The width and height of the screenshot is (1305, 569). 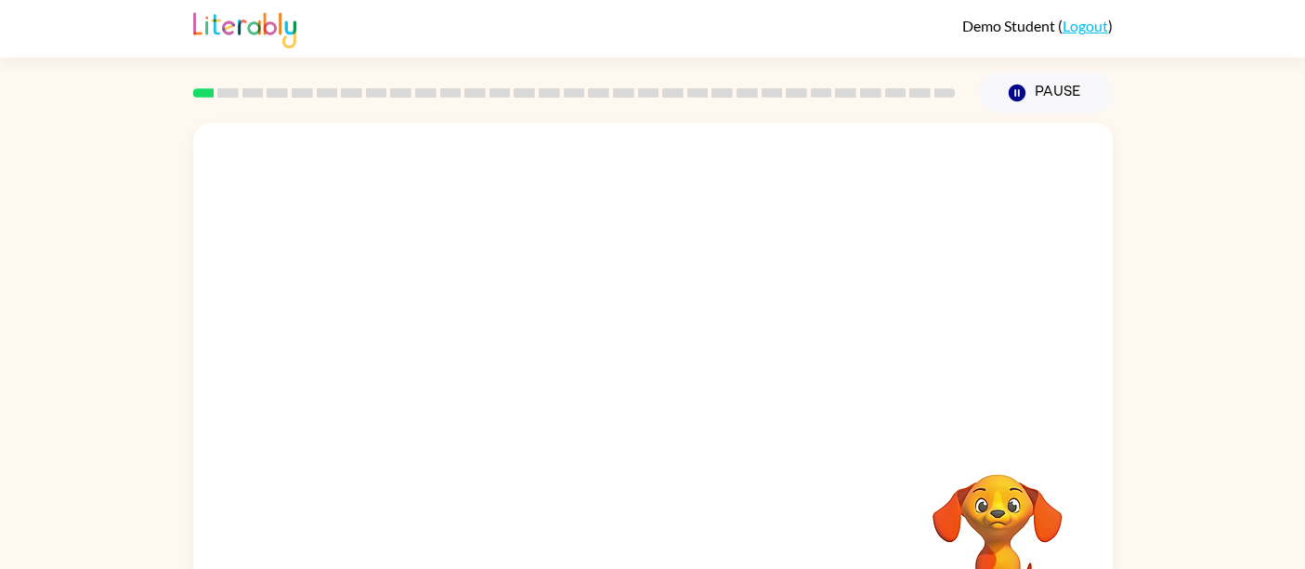 What do you see at coordinates (244, 28) in the screenshot?
I see `img: Literably` at bounding box center [244, 28].